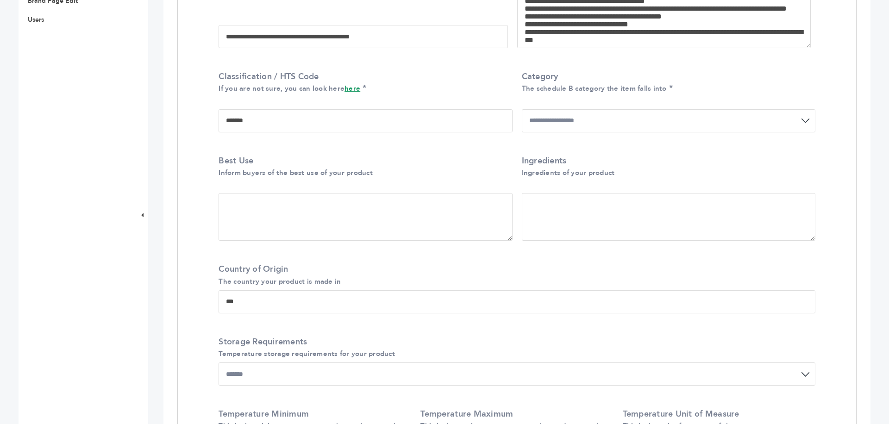 The image size is (889, 424). I want to click on small: The country your product is made in, so click(280, 282).